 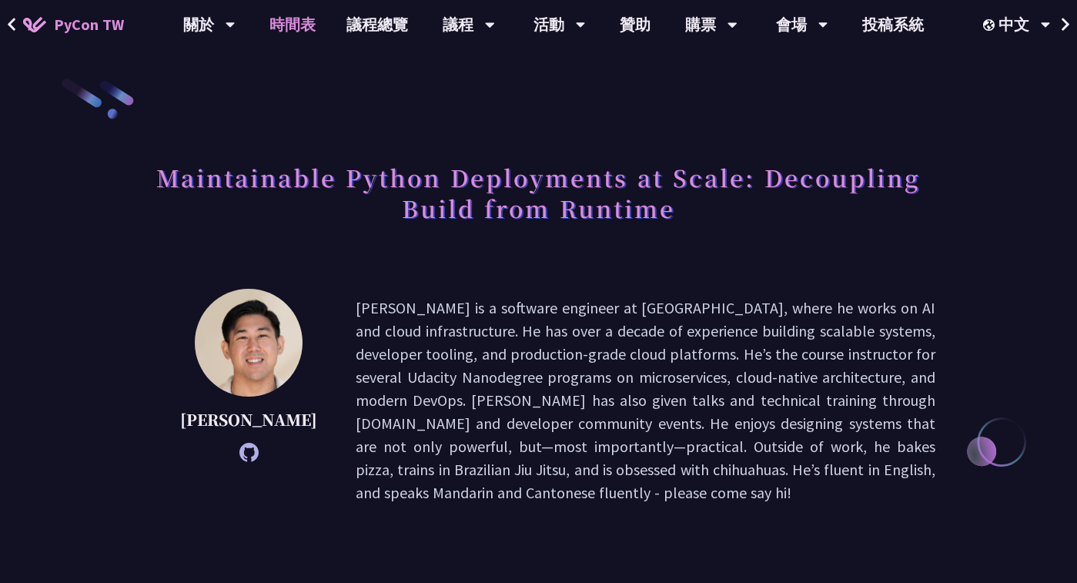 What do you see at coordinates (73, 25) in the screenshot?
I see `a: PyCon TW` at bounding box center [73, 25].